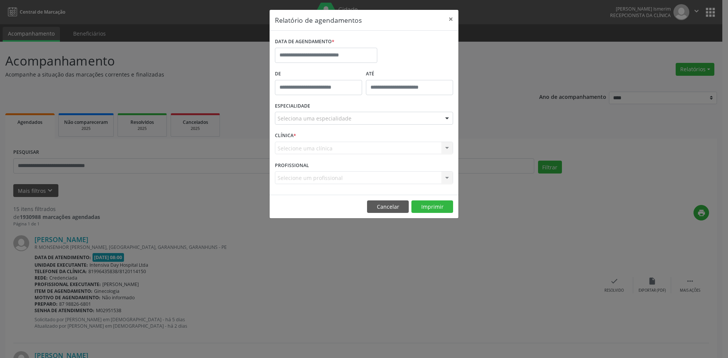 Image resolution: width=728 pixels, height=358 pixels. I want to click on button: Imprimir, so click(432, 207).